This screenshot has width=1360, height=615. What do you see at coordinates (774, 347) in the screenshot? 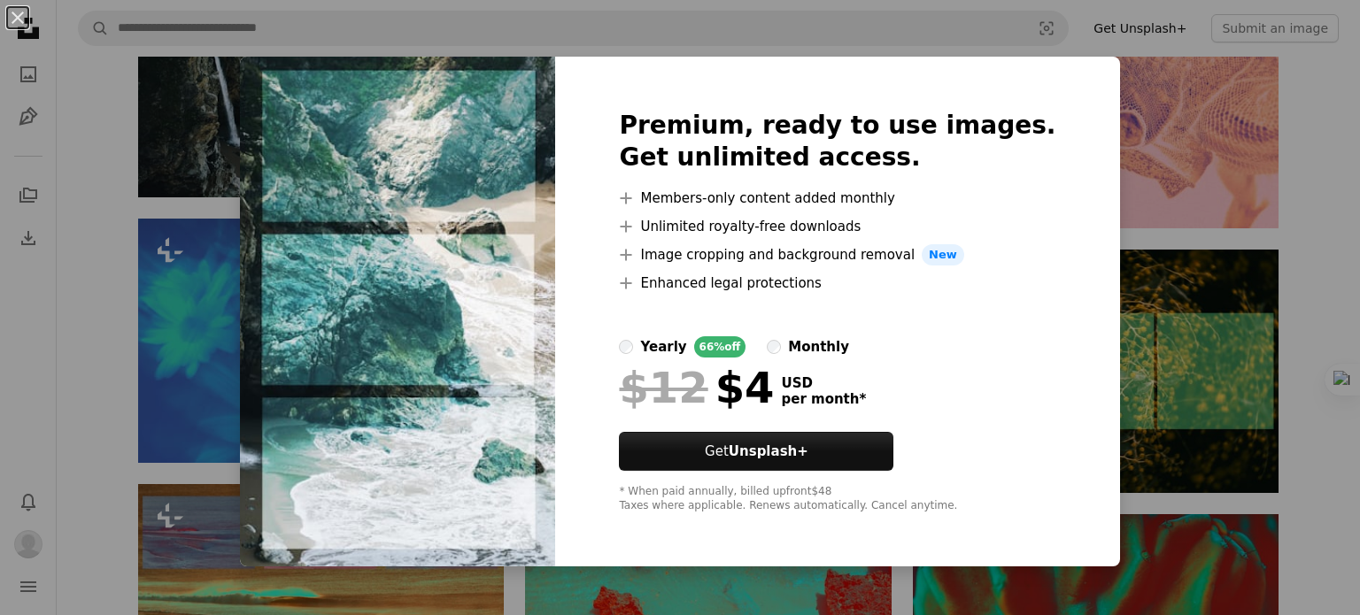
I see `input: monthly` at bounding box center [774, 347].